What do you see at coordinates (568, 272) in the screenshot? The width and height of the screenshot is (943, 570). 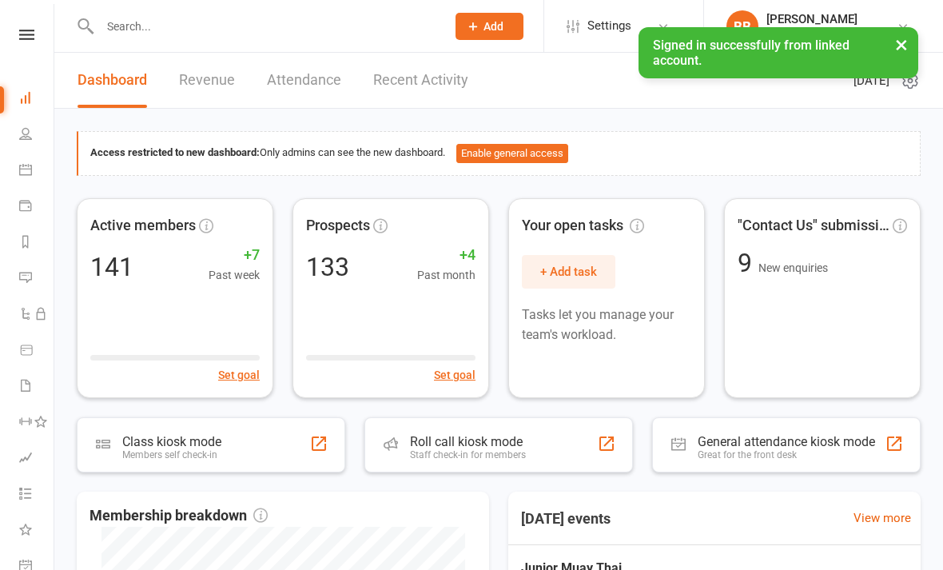 I see `button: + Add task` at bounding box center [568, 272].